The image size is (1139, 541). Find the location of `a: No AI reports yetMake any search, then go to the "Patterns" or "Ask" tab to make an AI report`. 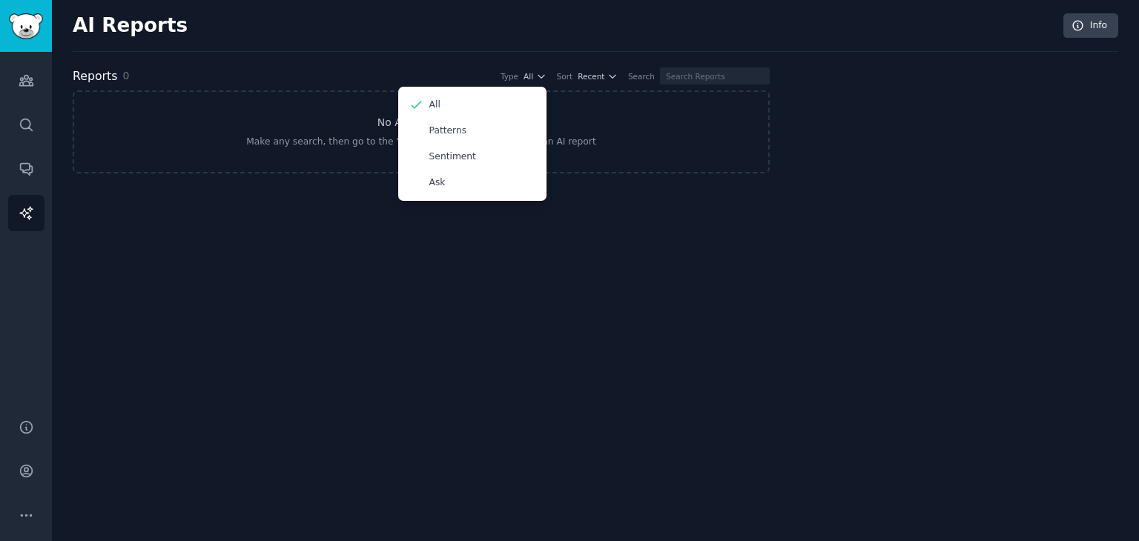

a: No AI reports yetMake any search, then go to the "Patterns" or "Ask" tab to make an AI report is located at coordinates (421, 132).